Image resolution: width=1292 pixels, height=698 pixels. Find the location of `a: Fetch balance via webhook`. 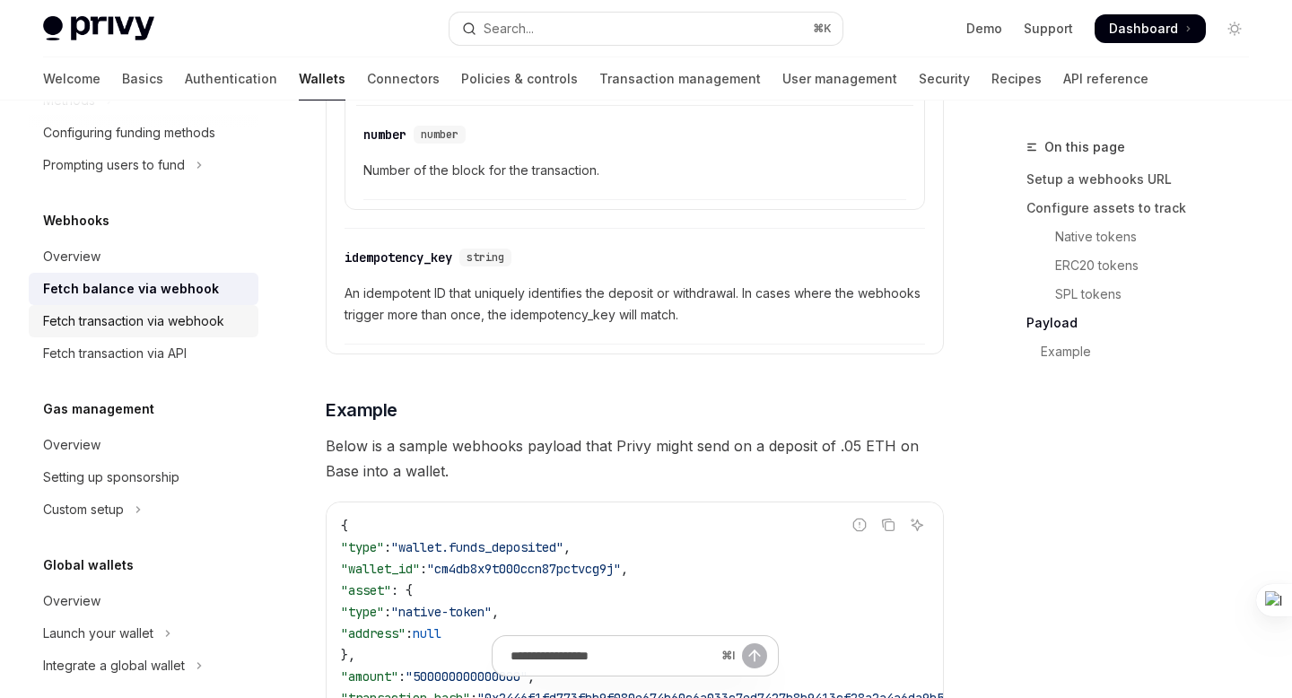

a: Fetch balance via webhook is located at coordinates (144, 289).